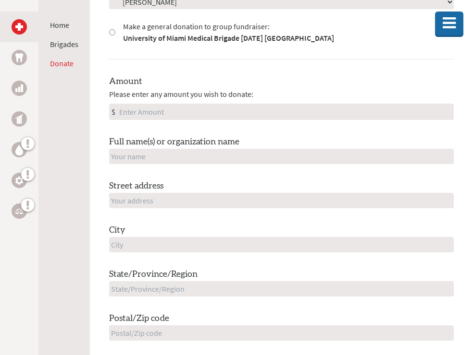  Describe the element at coordinates (285, 112) in the screenshot. I see `input: Enter Amount` at that location.